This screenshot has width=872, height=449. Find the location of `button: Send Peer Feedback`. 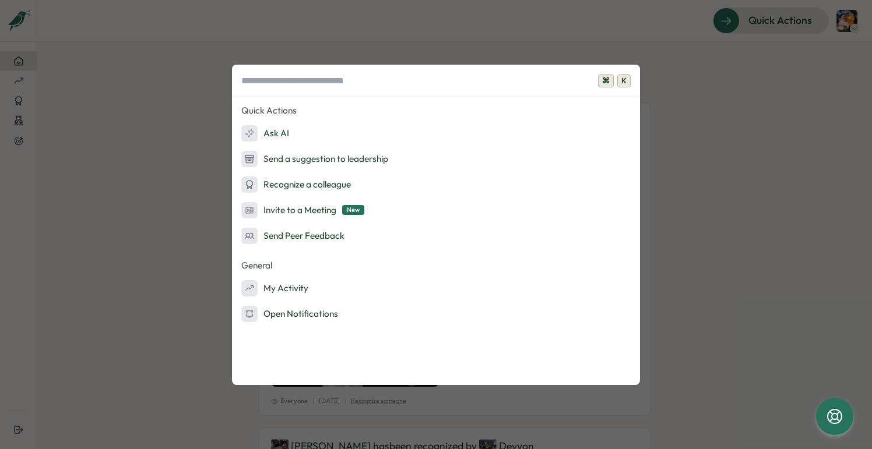

button: Send Peer Feedback is located at coordinates (436, 236).